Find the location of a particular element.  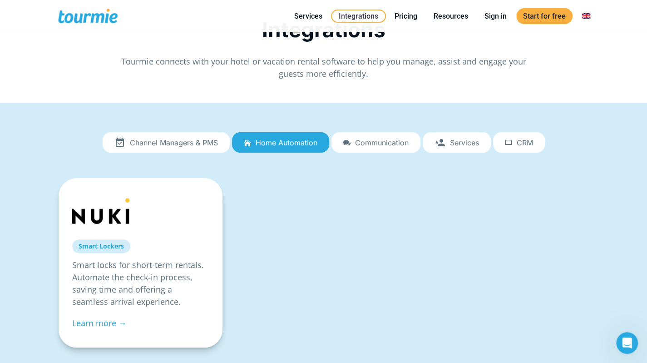

span: Home automation is located at coordinates (287, 143).